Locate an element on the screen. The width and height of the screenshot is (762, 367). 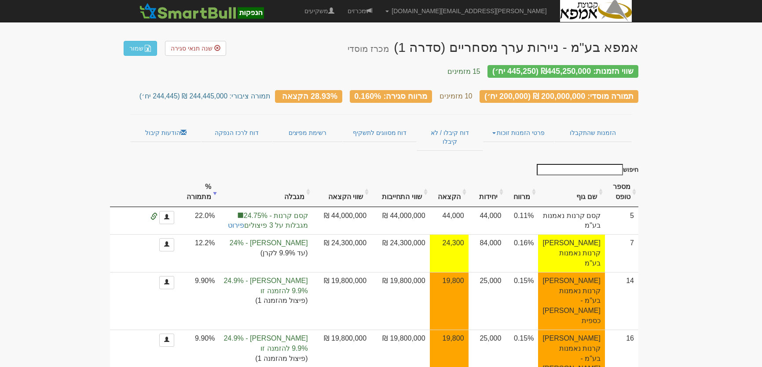
td: 12.2% is located at coordinates (199, 253).